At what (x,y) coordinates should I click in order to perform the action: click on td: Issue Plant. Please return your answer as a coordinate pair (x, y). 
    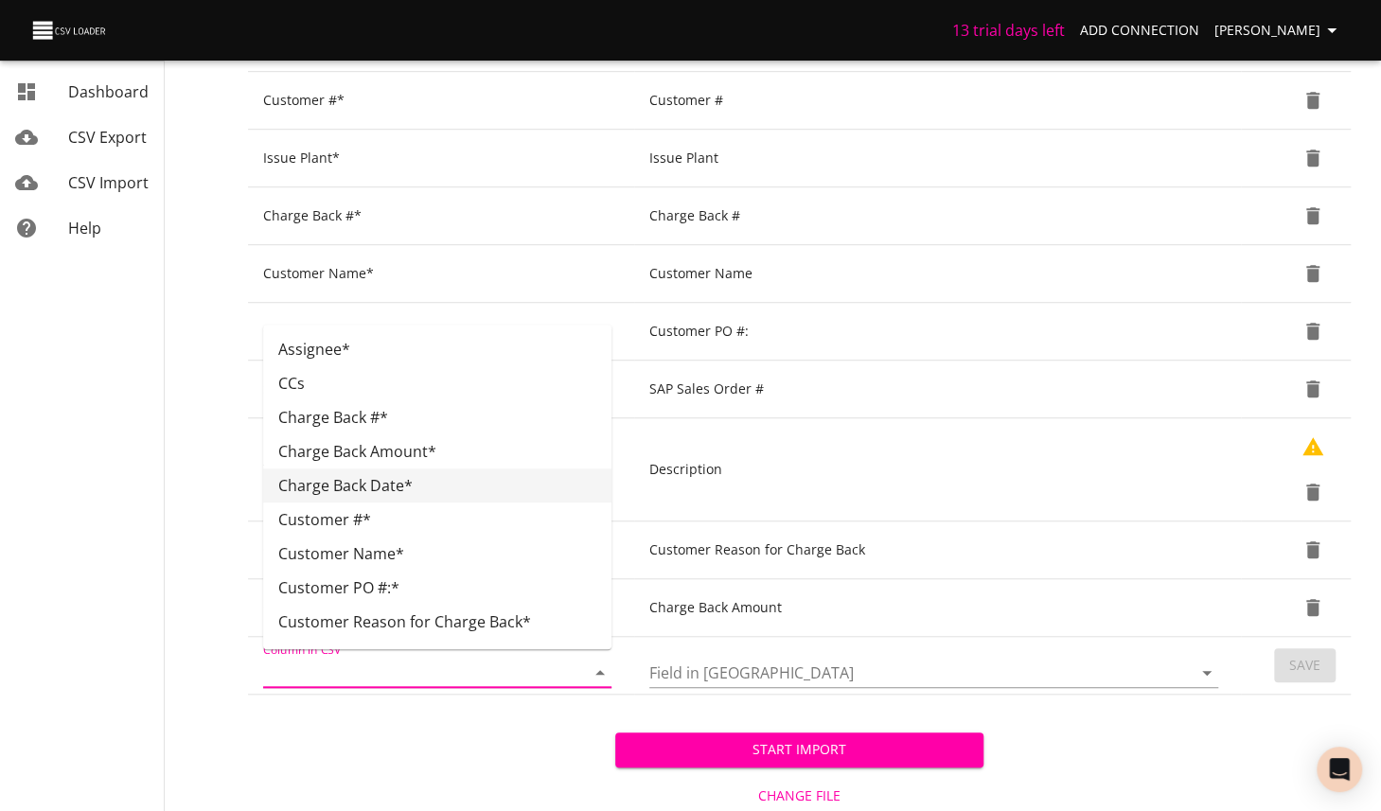
    Looking at the image, I should click on (937, 158).